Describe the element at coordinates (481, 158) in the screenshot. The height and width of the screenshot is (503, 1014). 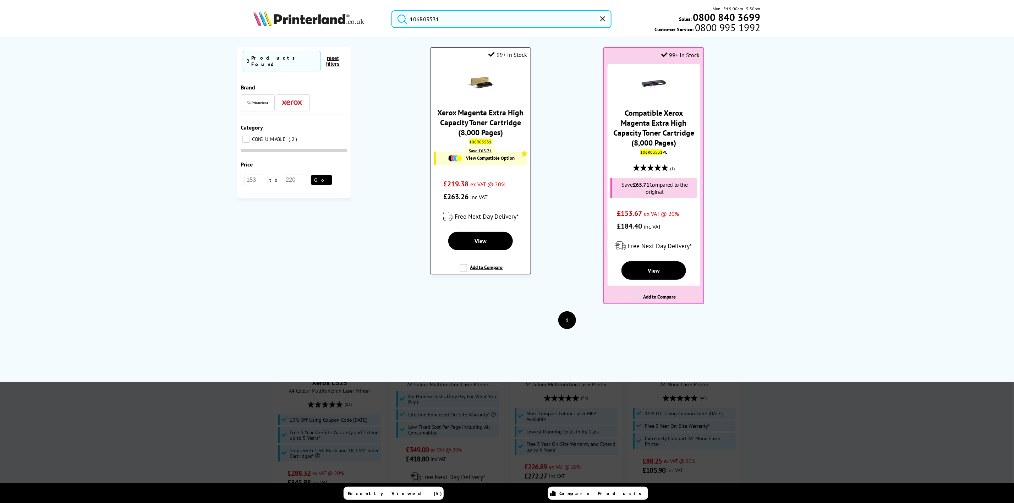
I see `a: View Compatible Option` at that location.